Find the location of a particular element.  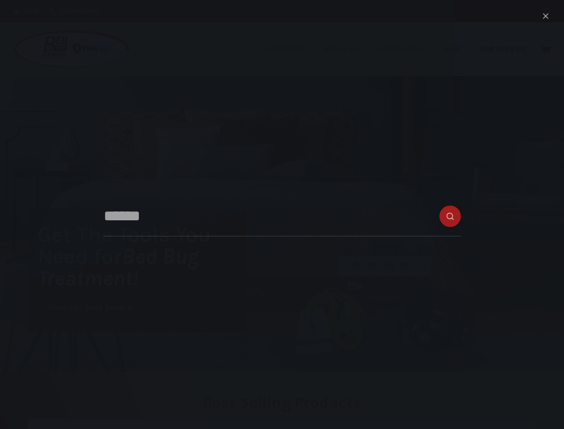

a: Industries is located at coordinates (289, 49).